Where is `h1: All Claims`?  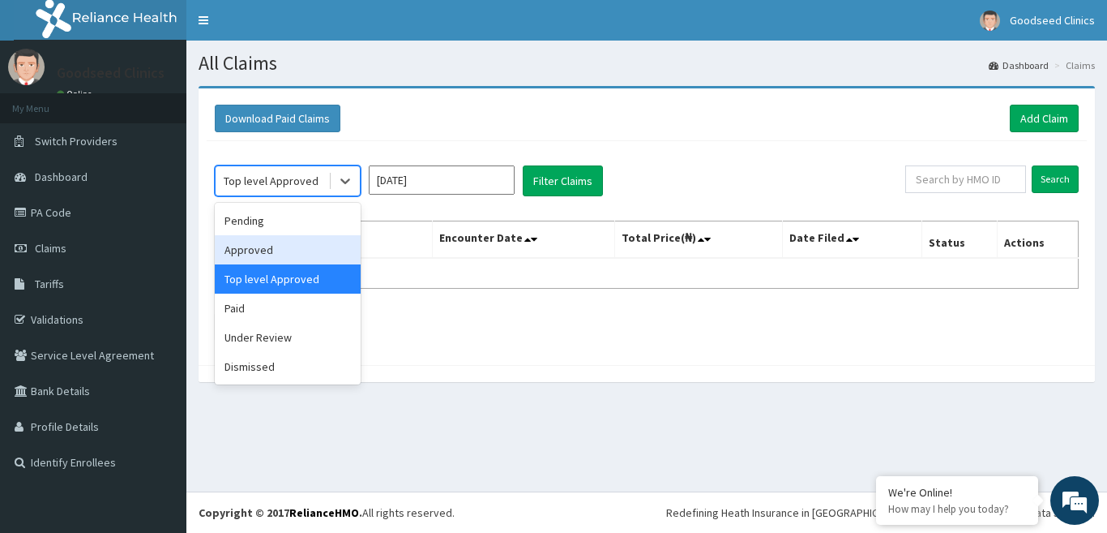
h1: All Claims is located at coordinates (647, 63).